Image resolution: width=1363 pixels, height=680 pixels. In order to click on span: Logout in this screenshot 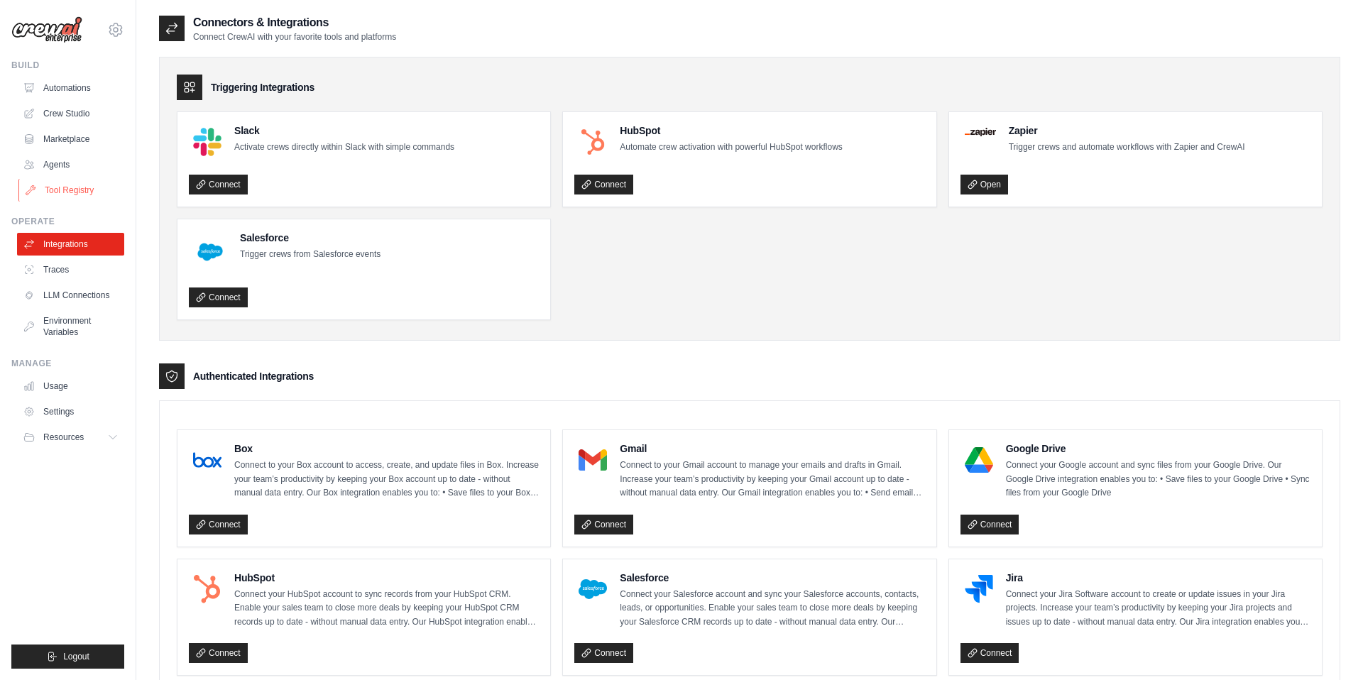, I will do `click(76, 657)`.